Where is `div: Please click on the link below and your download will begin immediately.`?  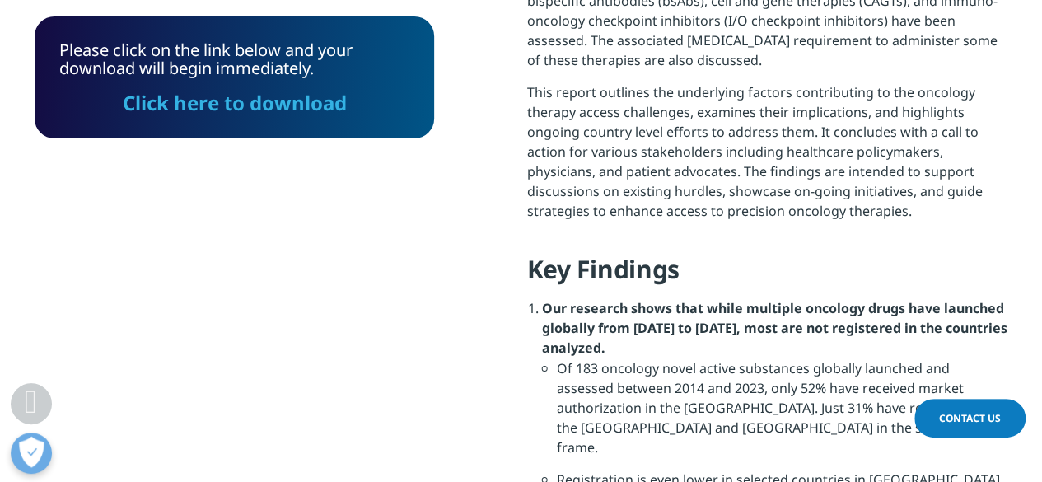 div: Please click on the link below and your download will begin immediately. is located at coordinates (234, 77).